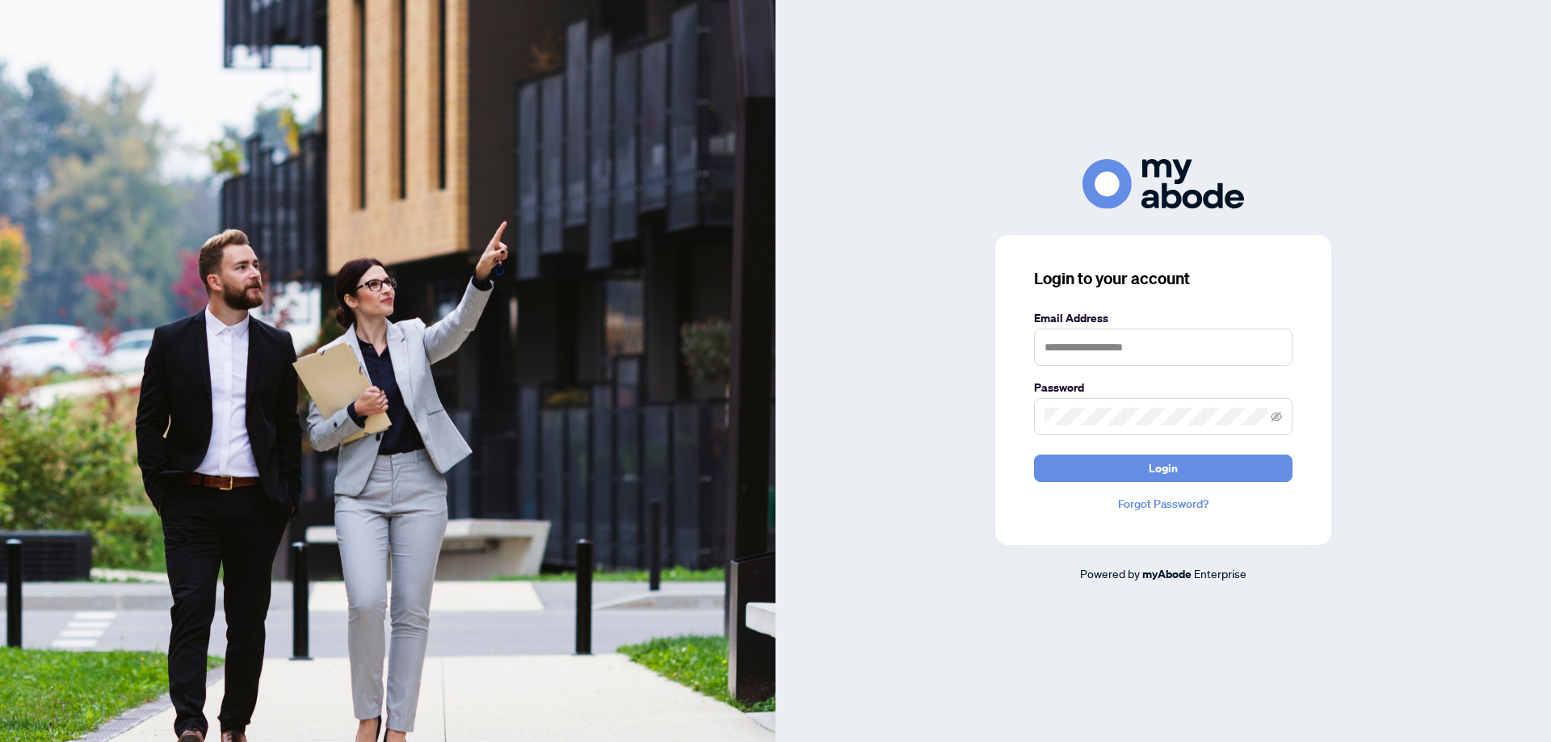 The height and width of the screenshot is (742, 1551). Describe the element at coordinates (1276, 417) in the screenshot. I see `span: eye-invisible` at that location.